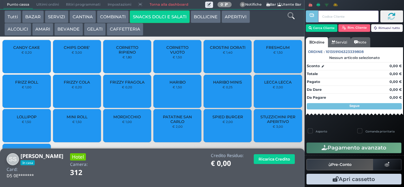 This screenshot has height=187, width=404. What do you see at coordinates (227, 52) in the screenshot?
I see `small: € 1,40` at bounding box center [227, 52].